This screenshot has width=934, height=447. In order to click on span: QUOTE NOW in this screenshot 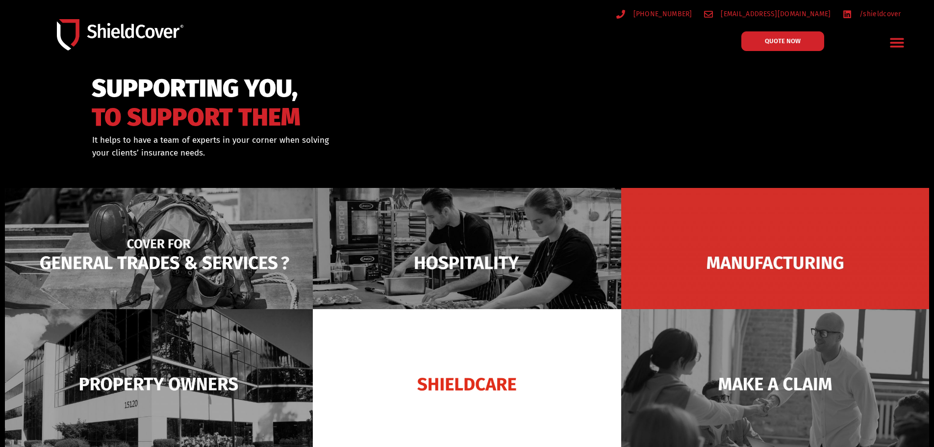, I will do `click(783, 41)`.